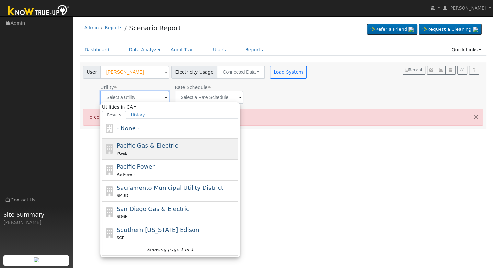 The height and width of the screenshot is (268, 493). Describe the element at coordinates (476, 117) in the screenshot. I see `button: Close` at that location.